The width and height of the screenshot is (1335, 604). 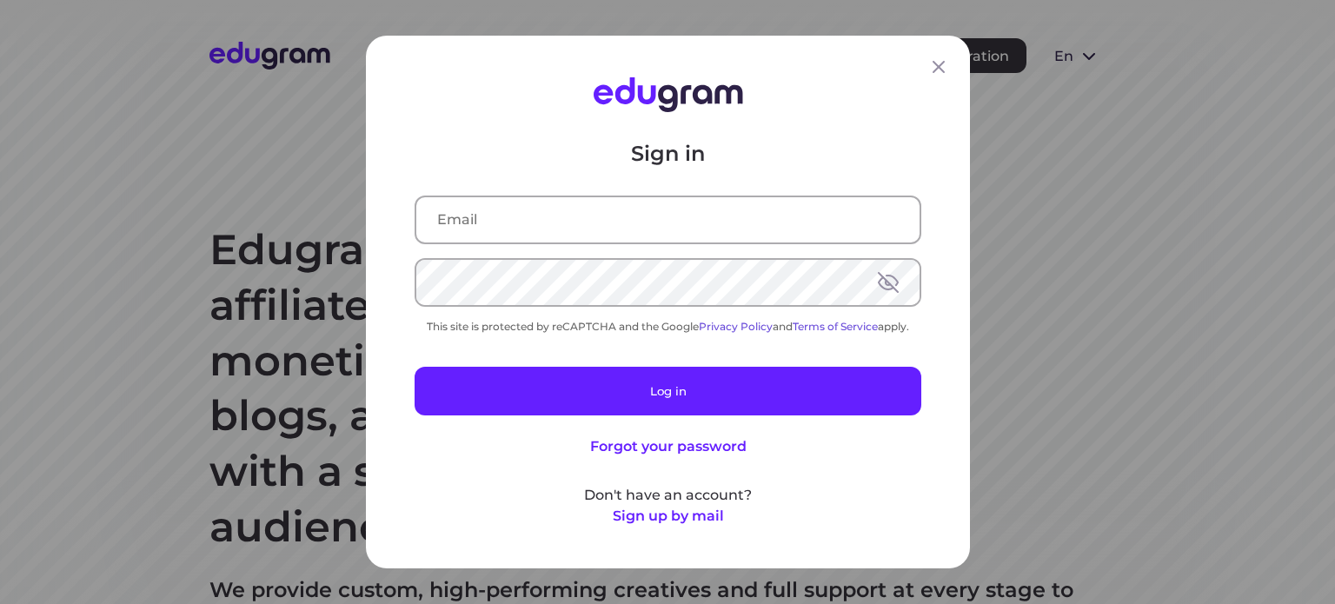 I want to click on button: Forgot your password, so click(x=668, y=447).